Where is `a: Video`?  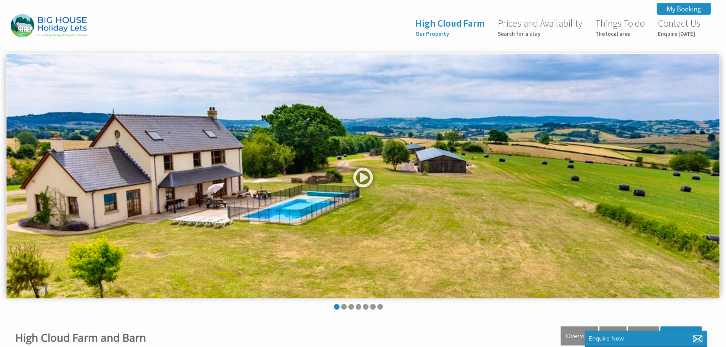 a: Video is located at coordinates (613, 336).